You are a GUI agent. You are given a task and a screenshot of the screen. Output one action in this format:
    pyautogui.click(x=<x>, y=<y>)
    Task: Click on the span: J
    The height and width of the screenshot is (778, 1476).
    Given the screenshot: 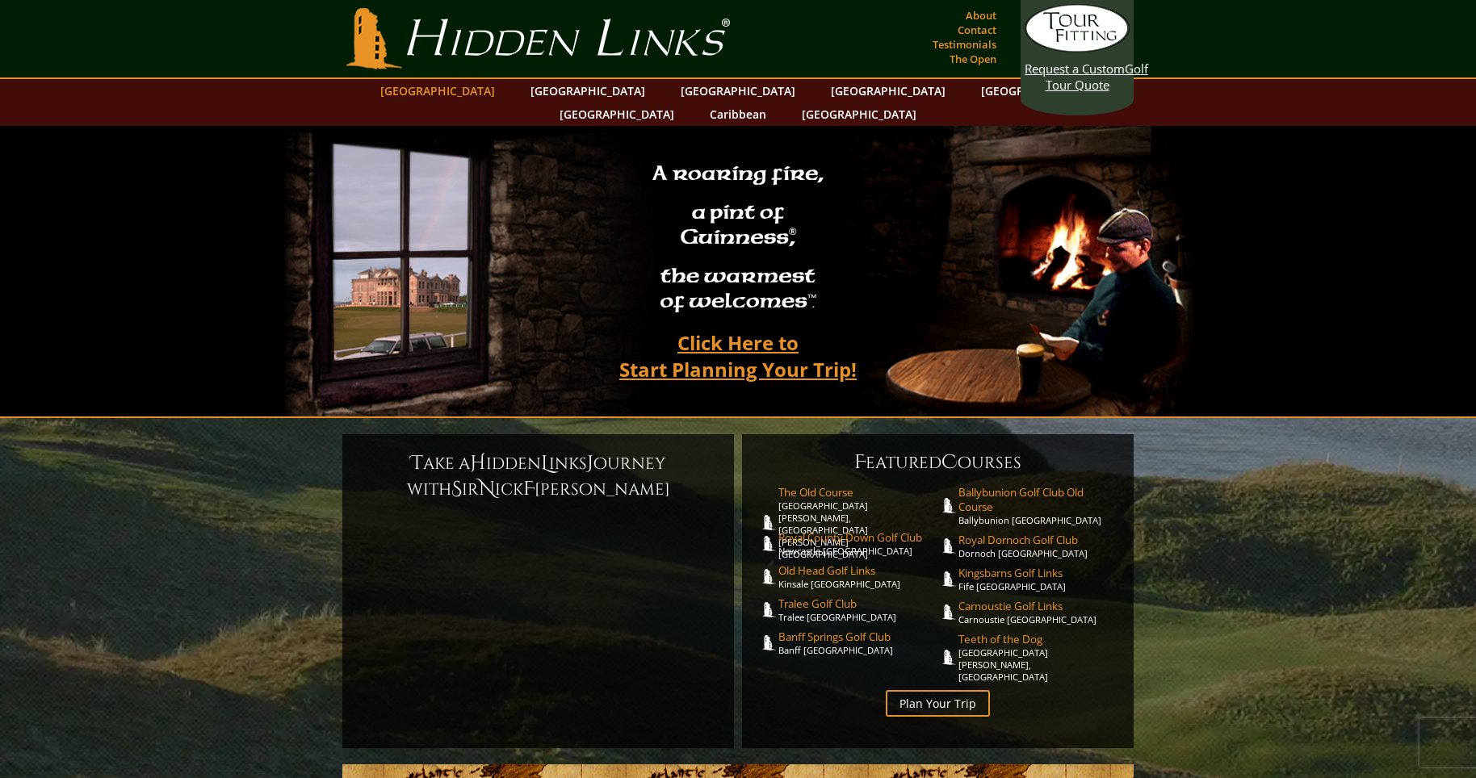 What is the action you would take?
    pyautogui.click(x=590, y=463)
    